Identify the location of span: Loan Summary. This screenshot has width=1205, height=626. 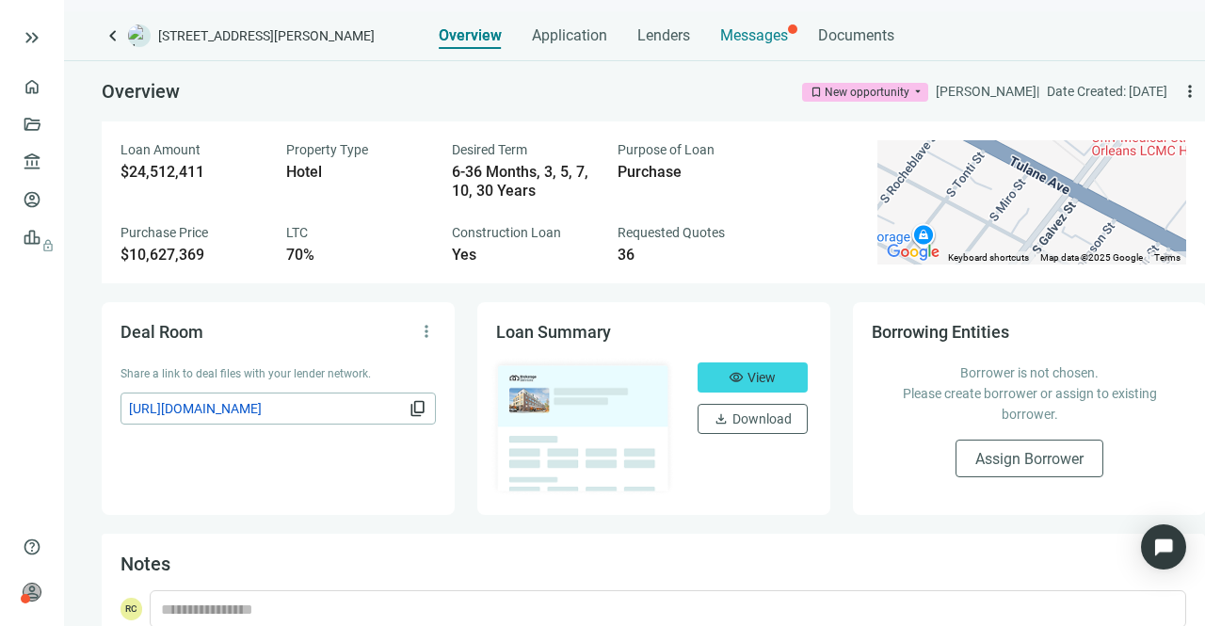
(553, 331).